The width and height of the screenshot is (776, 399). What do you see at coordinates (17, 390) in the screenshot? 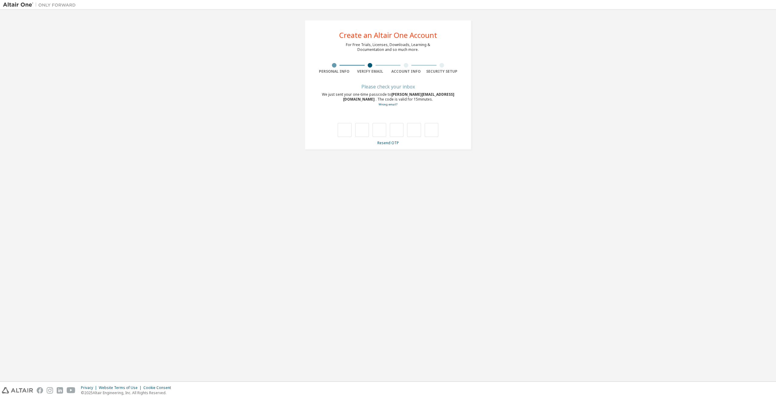
I see `img: altair_logo.svg` at bounding box center [17, 390].